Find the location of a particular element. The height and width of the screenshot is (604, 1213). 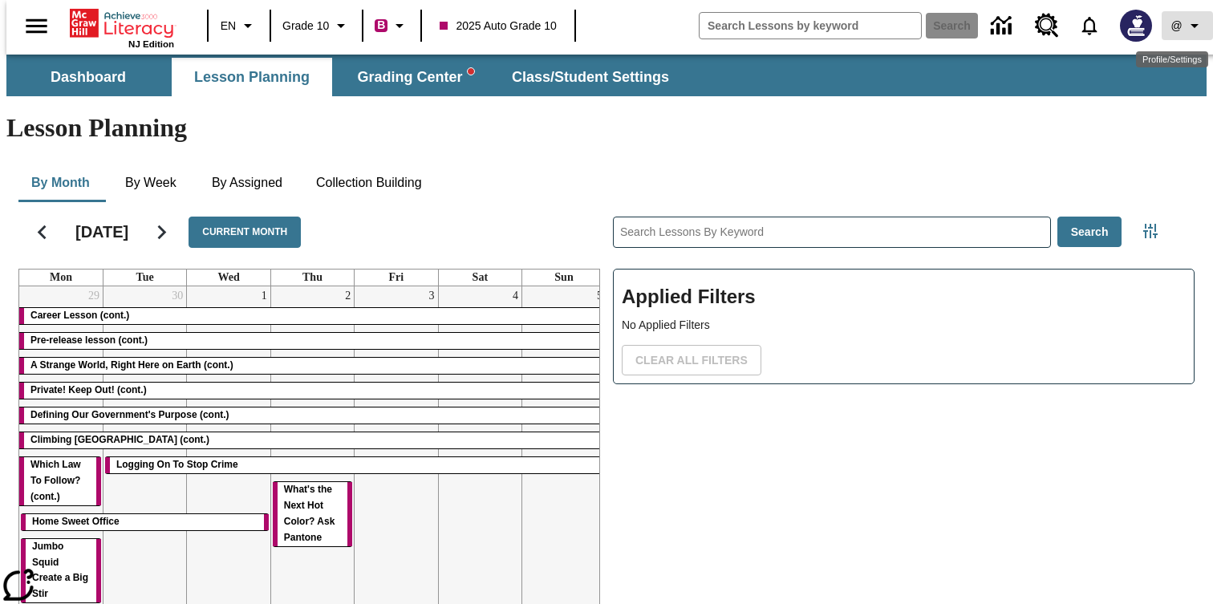

span: Lesson Planning is located at coordinates (252, 77).